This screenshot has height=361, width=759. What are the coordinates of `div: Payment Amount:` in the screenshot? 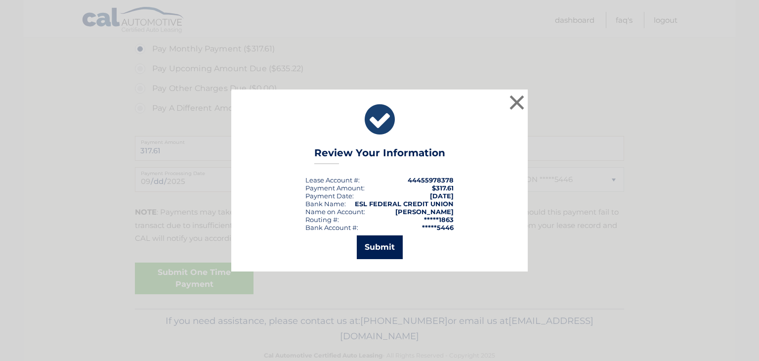 It's located at (335, 188).